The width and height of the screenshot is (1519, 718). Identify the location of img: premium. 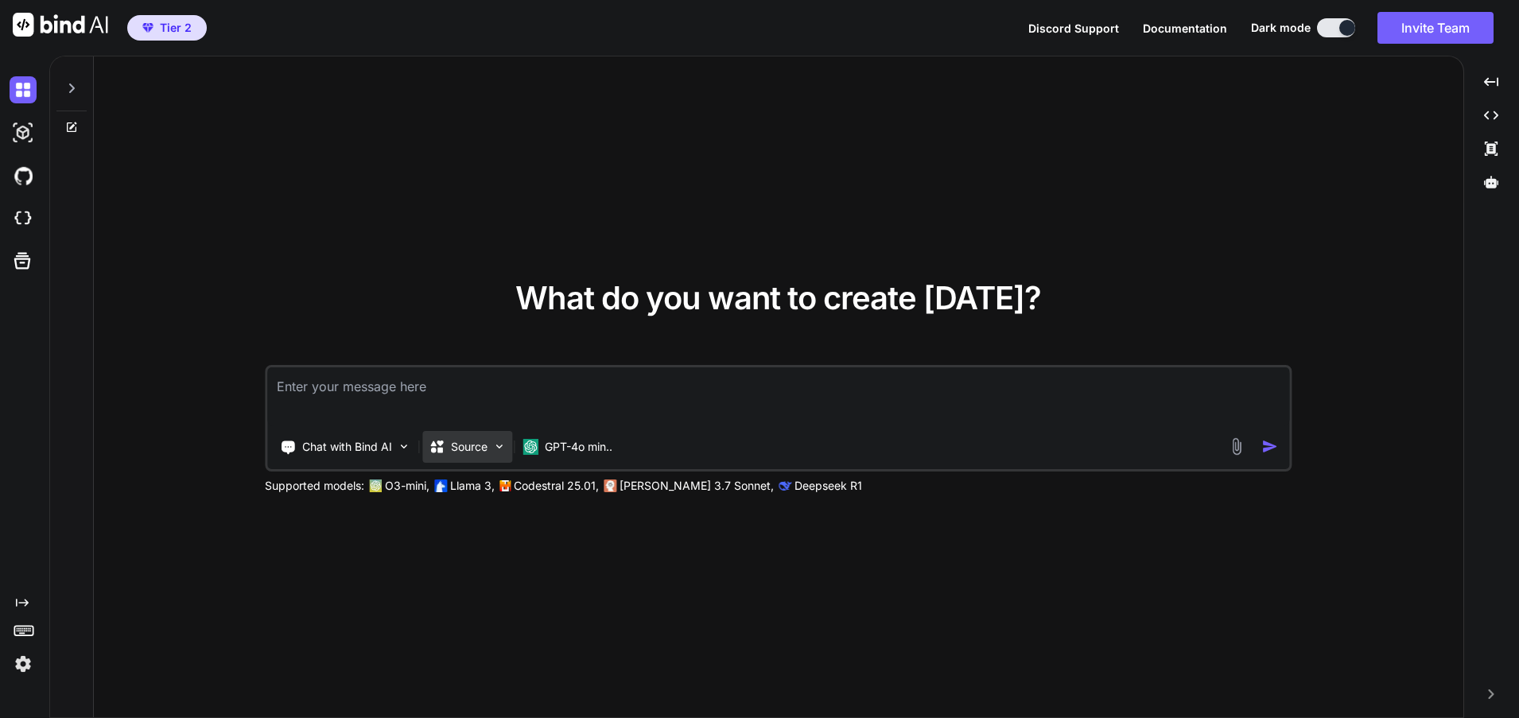
(148, 28).